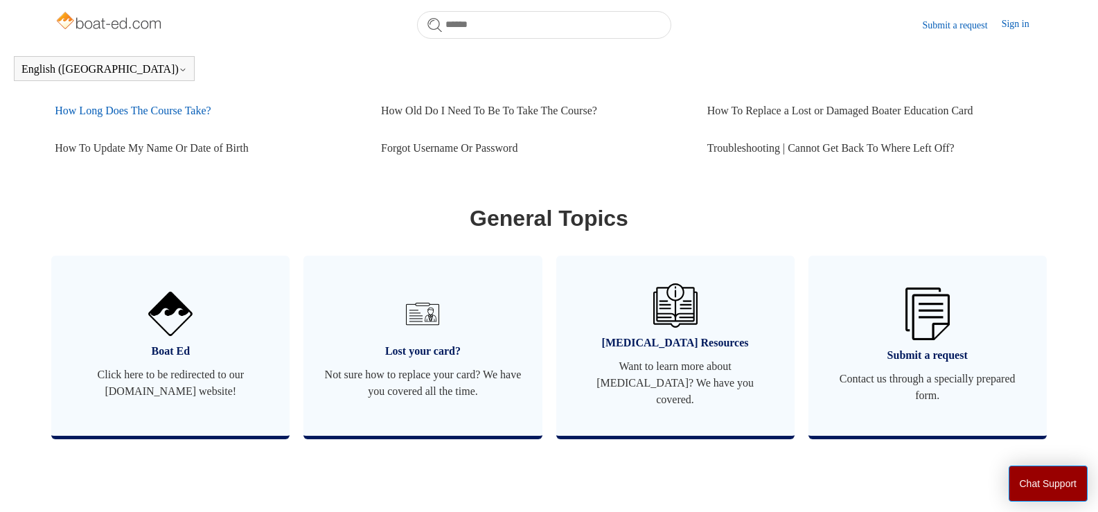  What do you see at coordinates (928, 355) in the screenshot?
I see `span: Submit a request` at bounding box center [928, 355].